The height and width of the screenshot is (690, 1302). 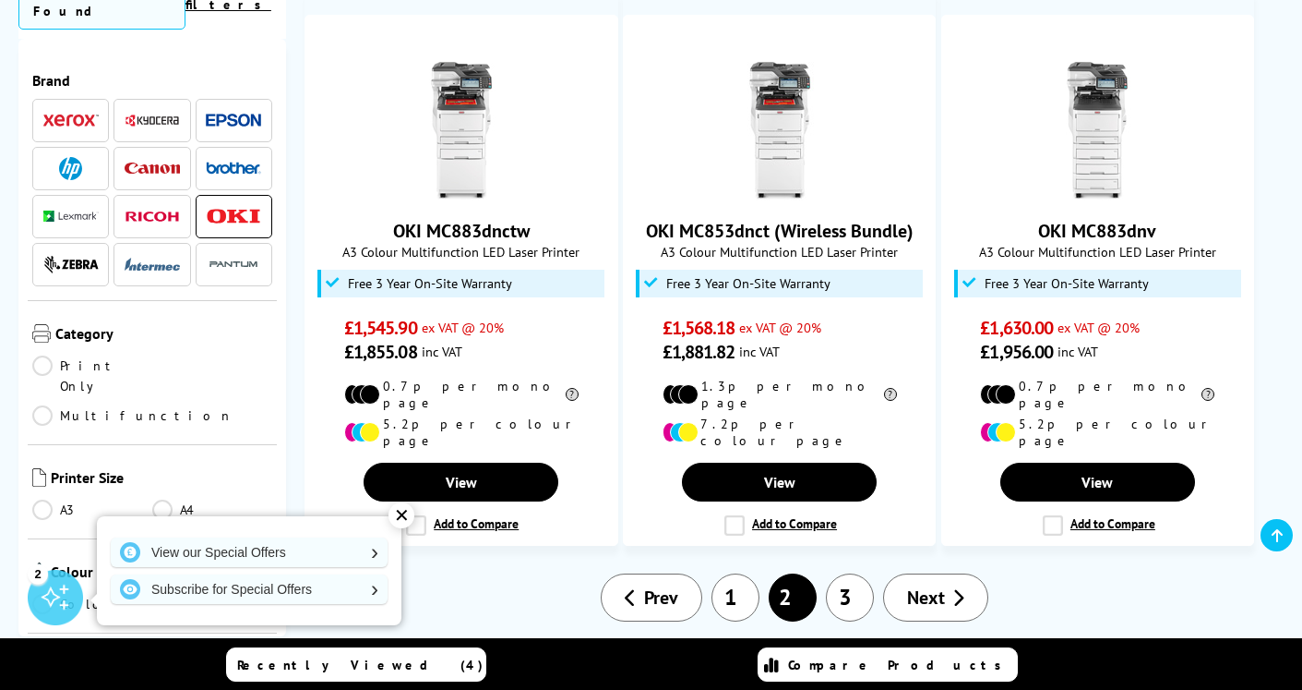 I want to click on a: Xerox, so click(x=71, y=120).